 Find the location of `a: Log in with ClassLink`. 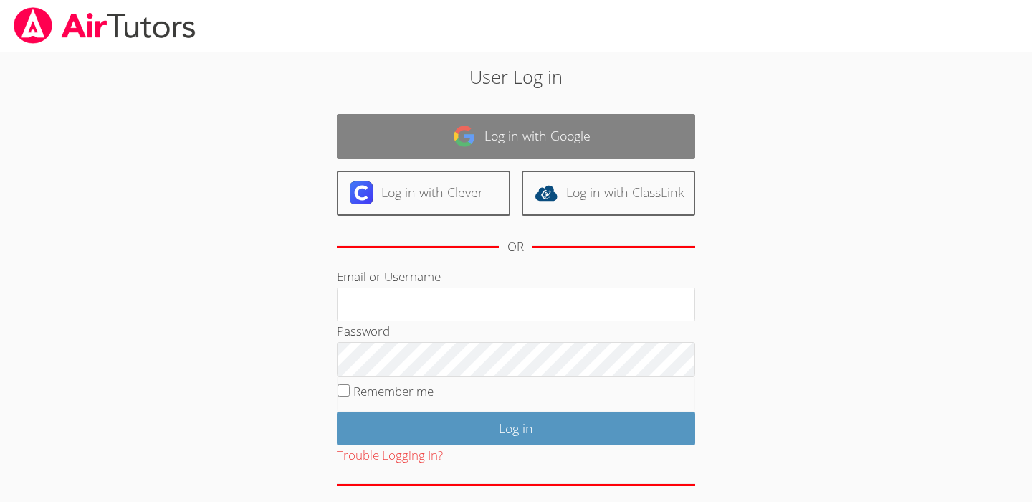

a: Log in with ClassLink is located at coordinates (608, 193).